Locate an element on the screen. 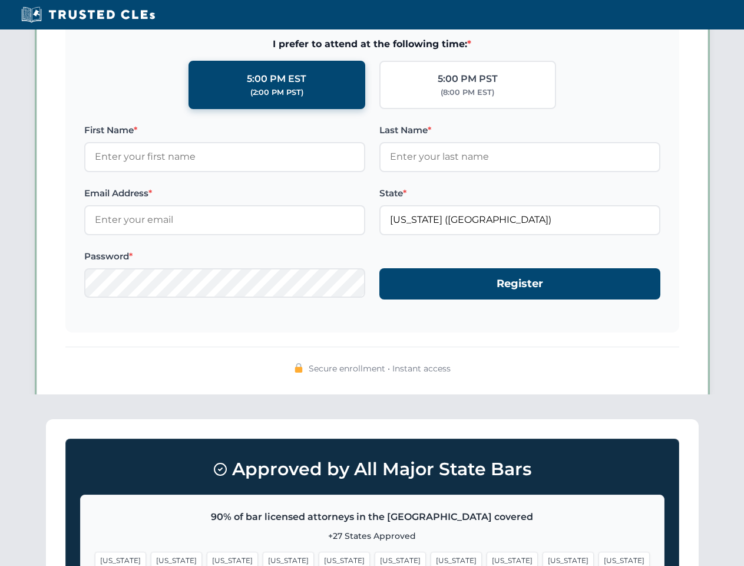 Image resolution: width=744 pixels, height=566 pixels. label: Last Name is located at coordinates (520, 130).